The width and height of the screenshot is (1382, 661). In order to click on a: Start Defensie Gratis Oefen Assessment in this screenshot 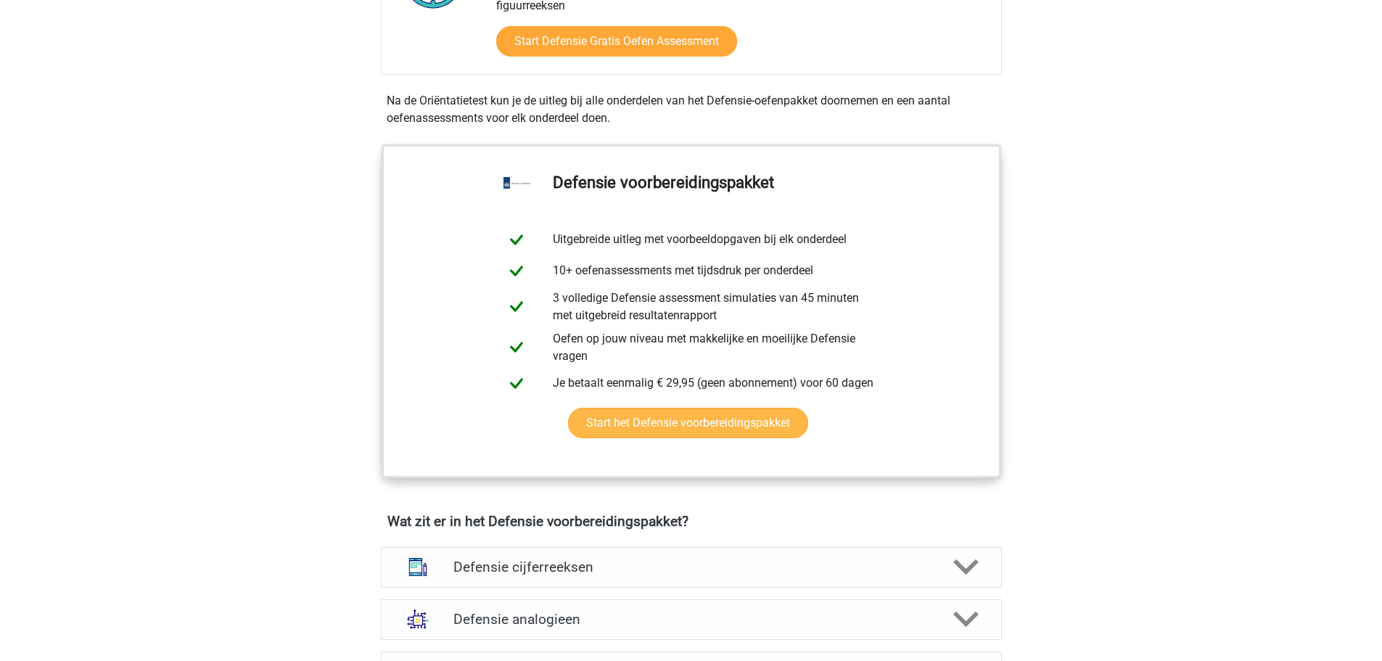, I will do `click(616, 41)`.